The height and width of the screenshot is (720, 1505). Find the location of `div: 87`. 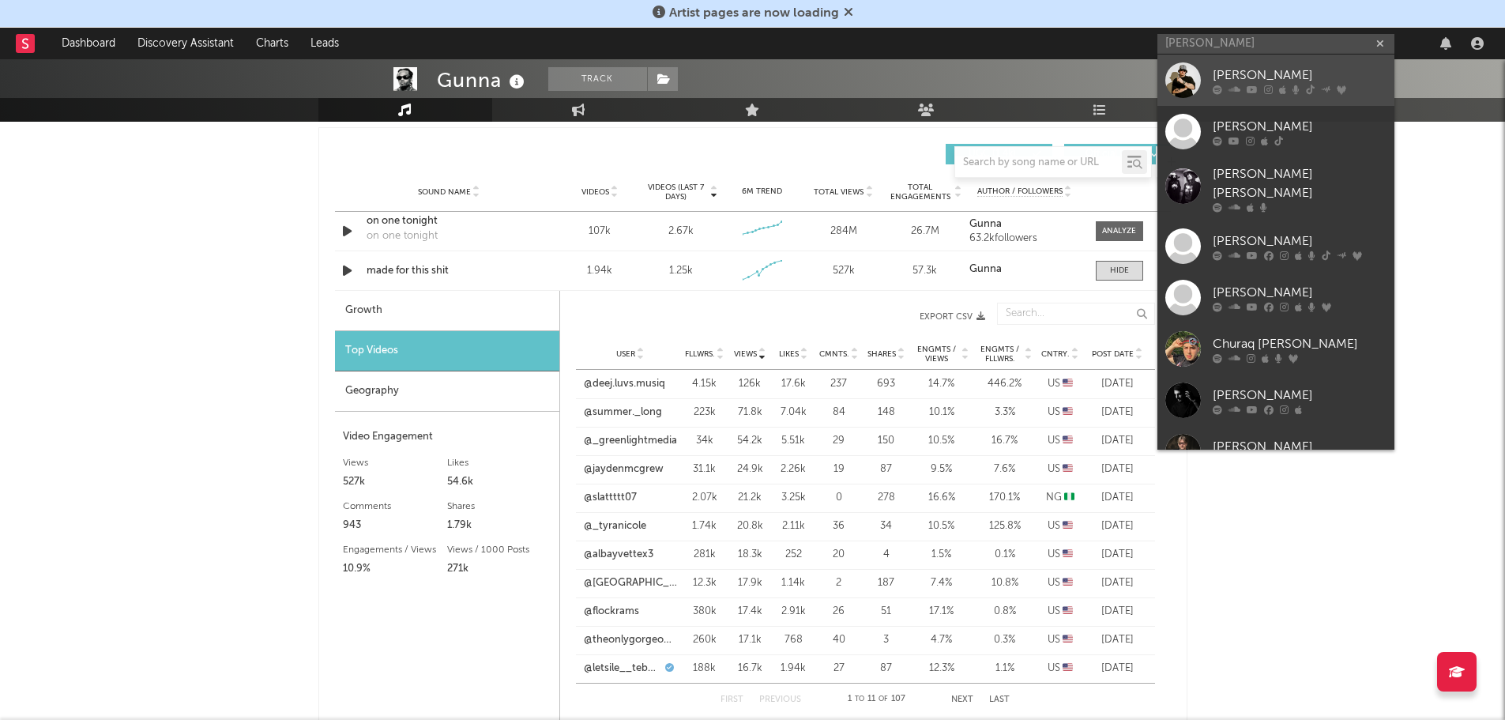

div: 87 is located at coordinates (886, 469).